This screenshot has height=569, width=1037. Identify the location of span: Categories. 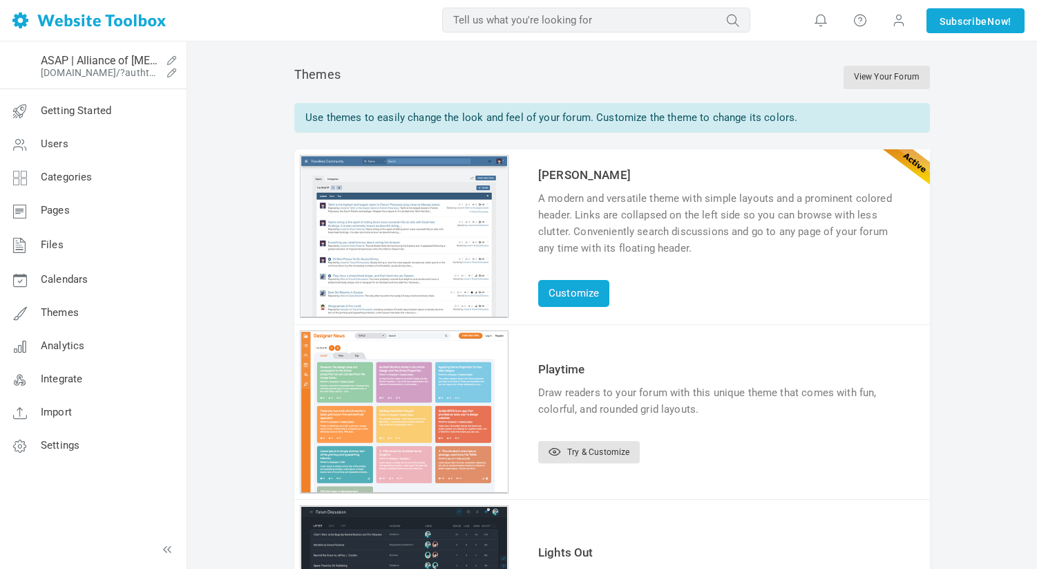
(66, 177).